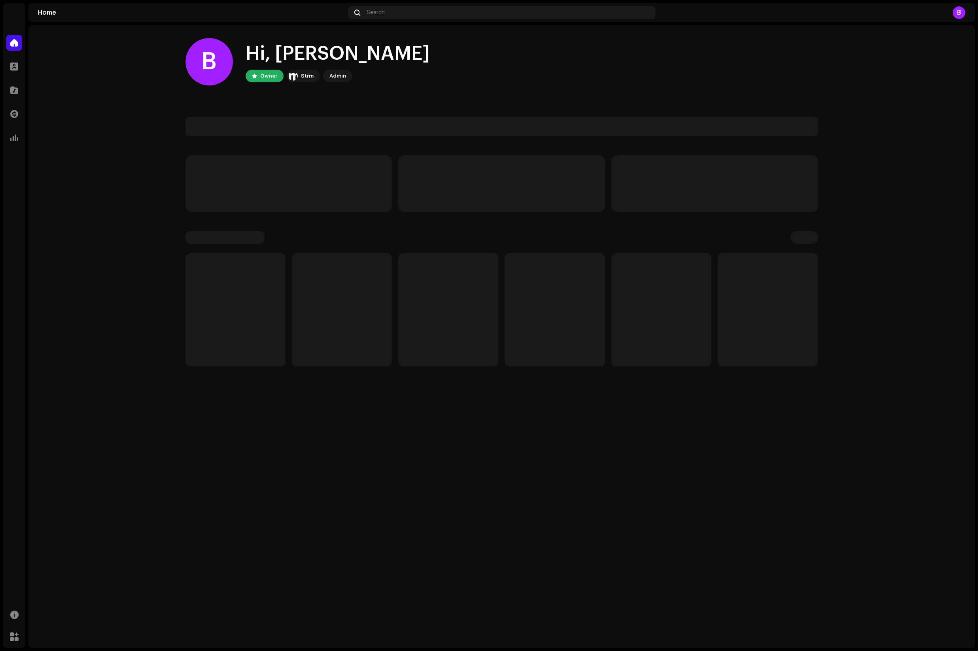 The image size is (978, 651). I want to click on span: Search, so click(376, 13).